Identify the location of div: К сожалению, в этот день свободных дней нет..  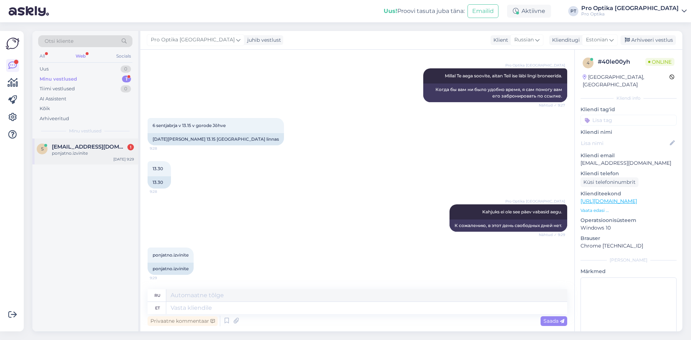
(508, 226).